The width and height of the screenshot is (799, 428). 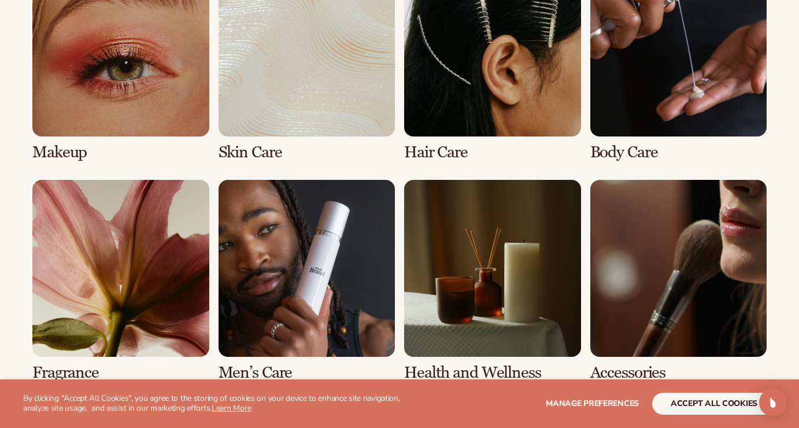 I want to click on h3: Body Care, so click(x=678, y=152).